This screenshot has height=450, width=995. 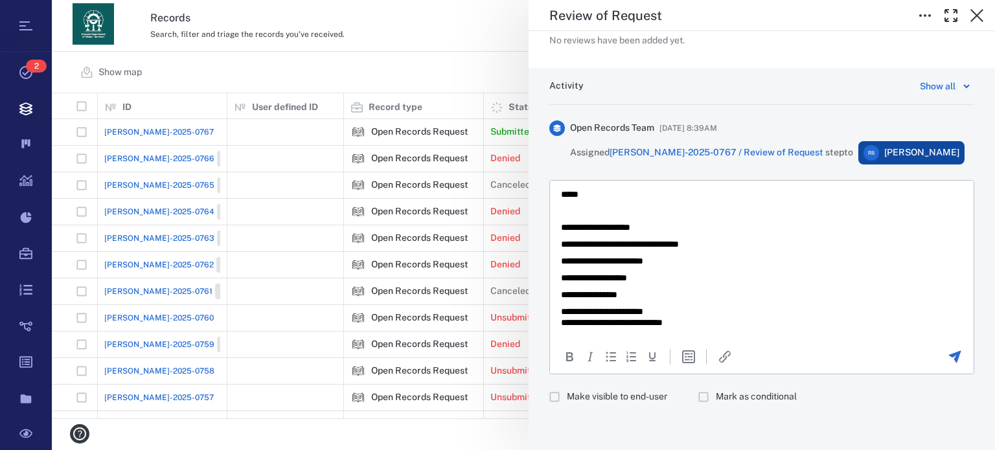 What do you see at coordinates (711, 153) in the screenshot?
I see `span: Assigned step to` at bounding box center [711, 153].